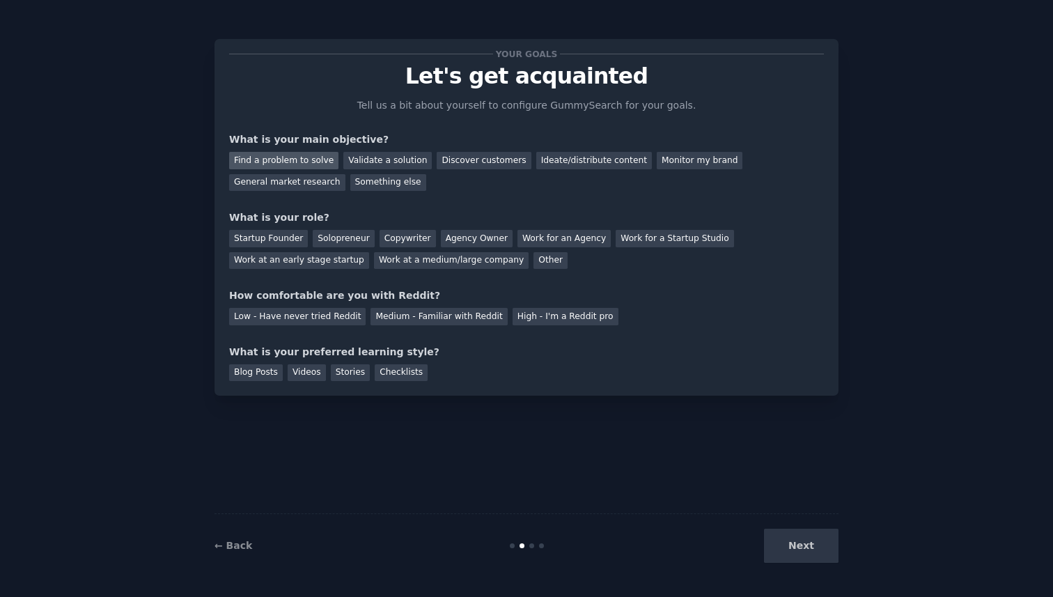 The width and height of the screenshot is (1053, 597). I want to click on div: High - I'm a Reddit pro, so click(565, 316).